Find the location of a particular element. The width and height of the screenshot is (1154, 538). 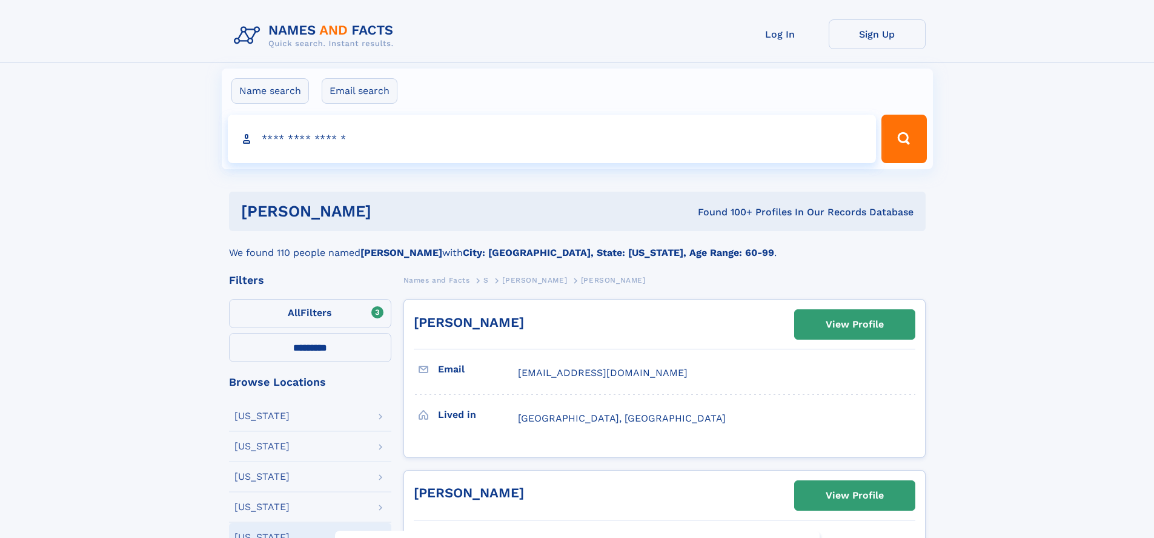

label: Email search is located at coordinates (359, 91).